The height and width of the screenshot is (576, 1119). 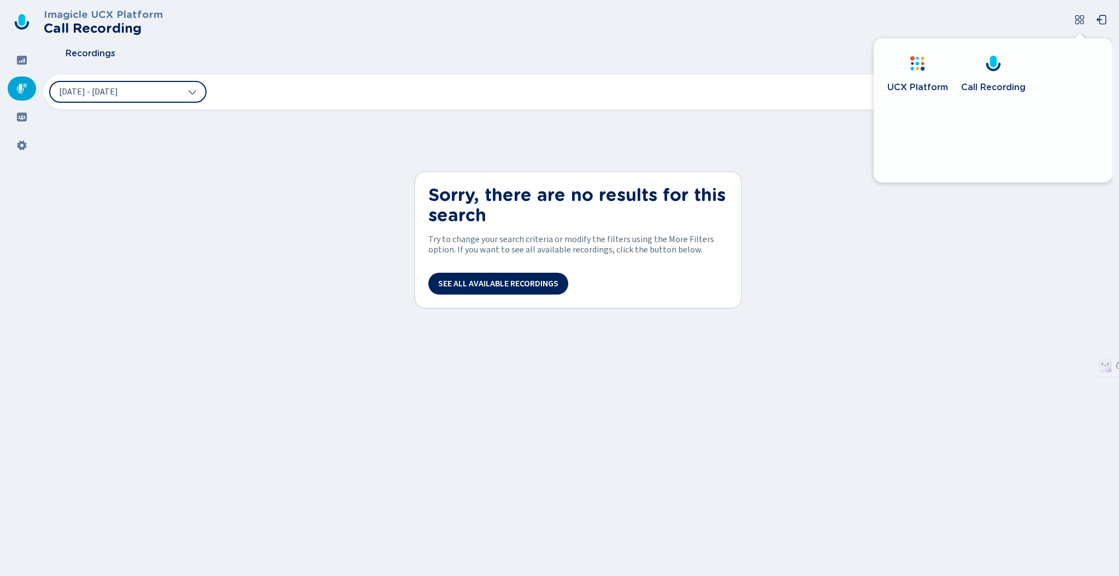 What do you see at coordinates (103, 28) in the screenshot?
I see `h2: Call Recording` at bounding box center [103, 28].